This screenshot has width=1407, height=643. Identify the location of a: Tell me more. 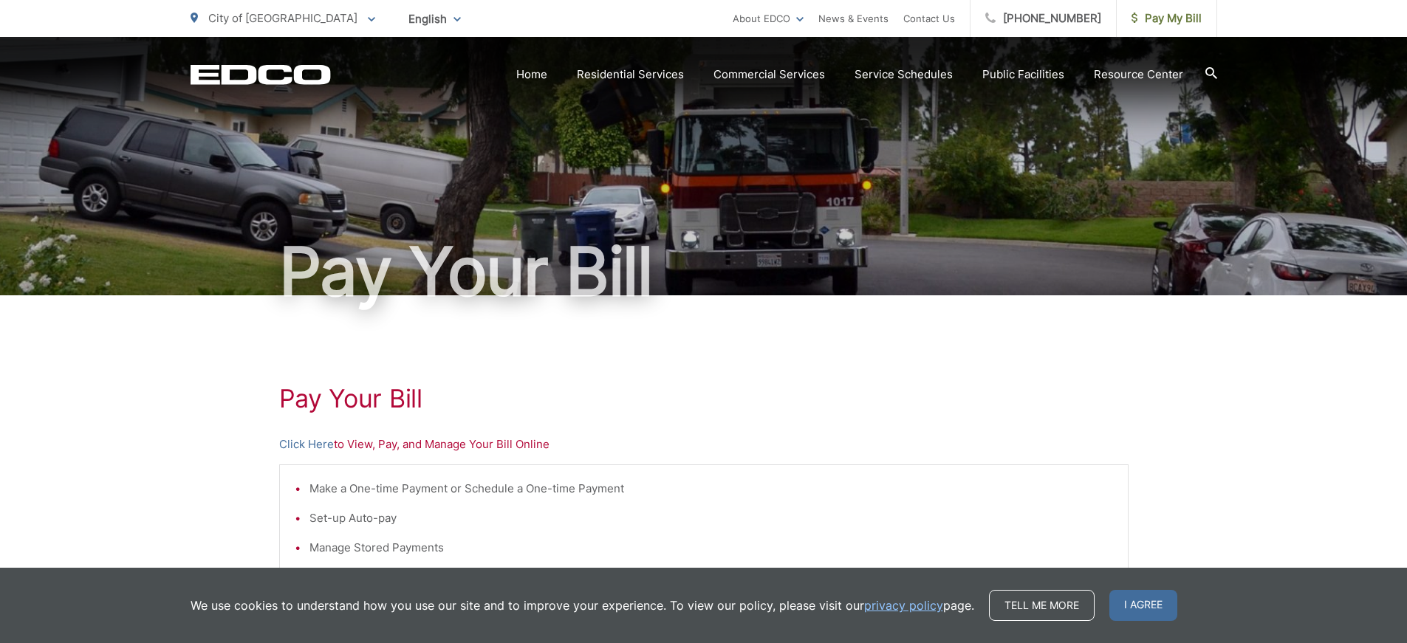
(1041, 606).